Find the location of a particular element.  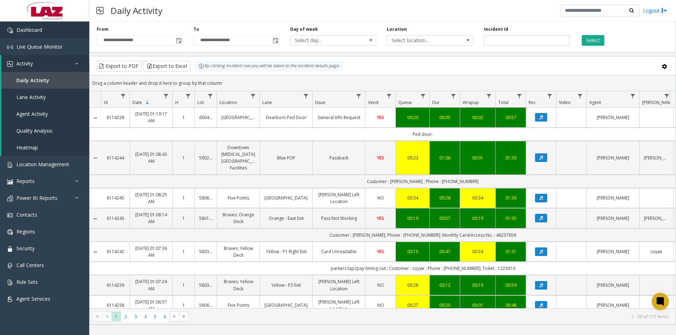

a: Activity is located at coordinates (45, 63).